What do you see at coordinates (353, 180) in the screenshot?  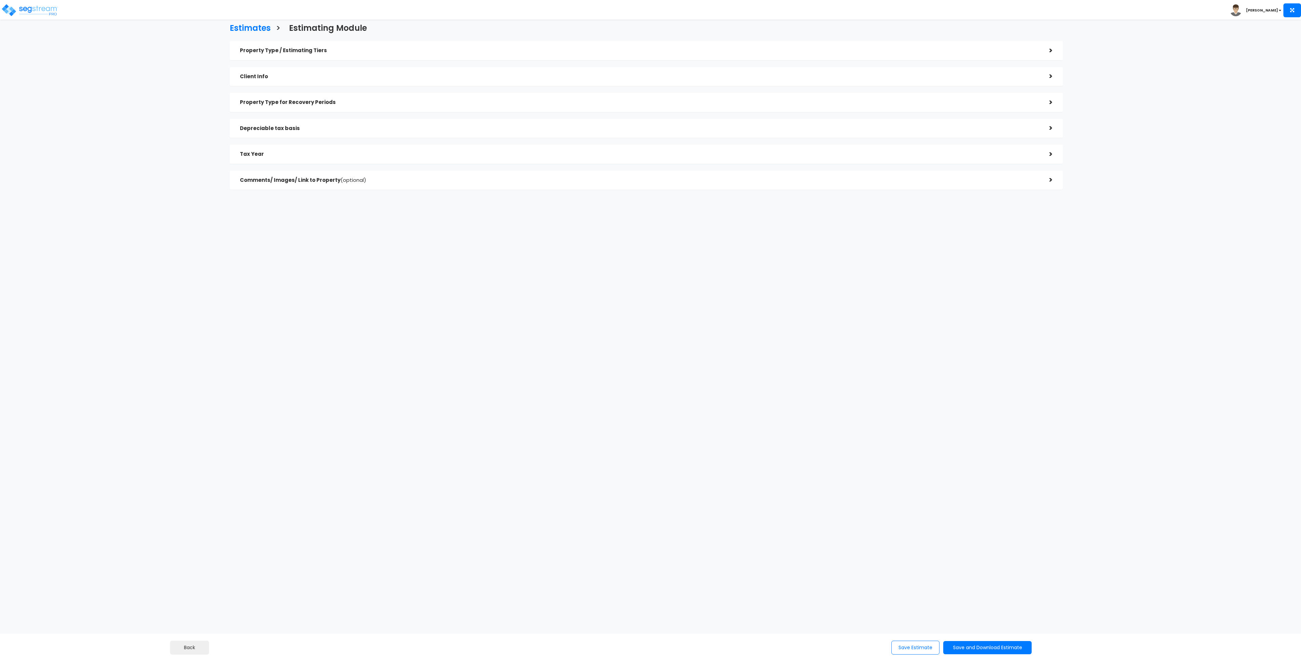 I see `span: (optional)` at bounding box center [353, 180].